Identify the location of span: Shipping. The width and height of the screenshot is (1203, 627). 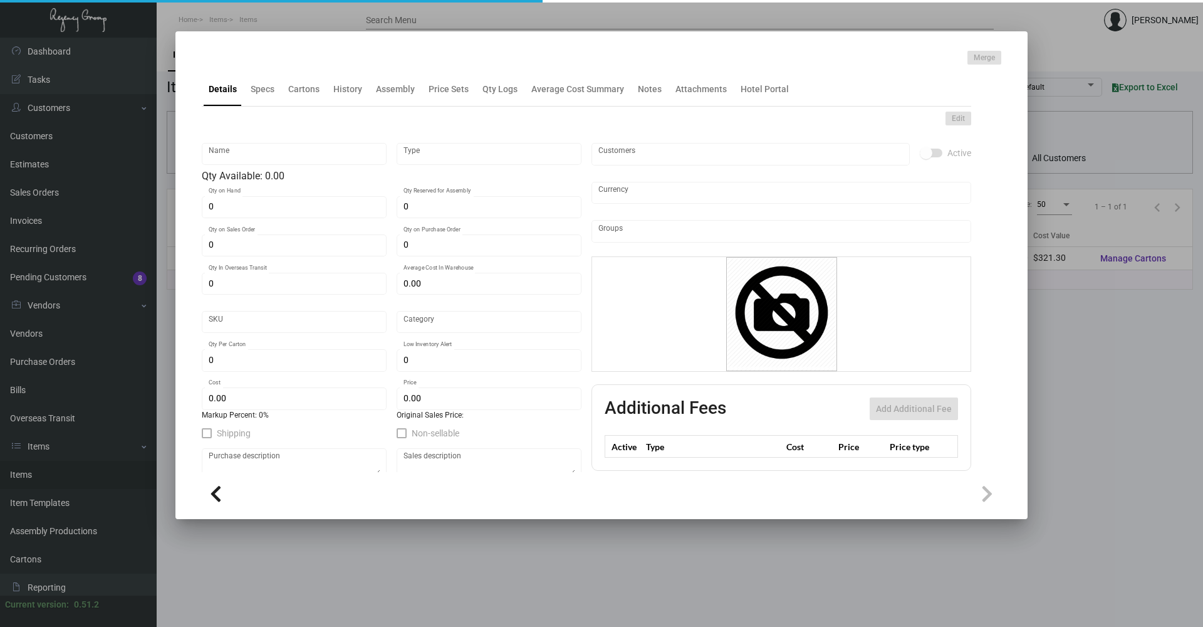
(234, 433).